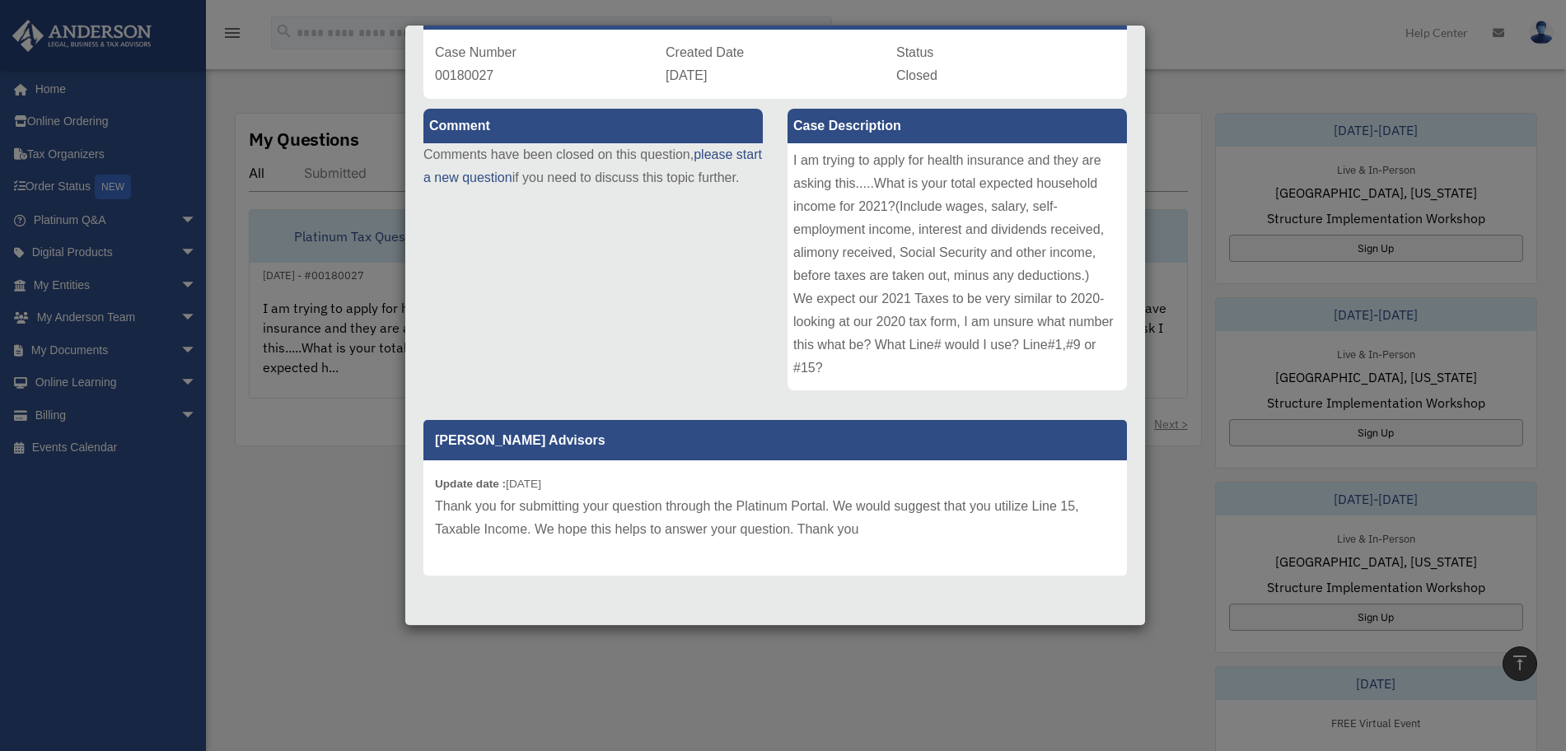 Image resolution: width=1566 pixels, height=751 pixels. What do you see at coordinates (775, 518) in the screenshot?
I see `p: Thank you for submitting your question through the Platinum Portal. We would suggest that you uti...` at bounding box center [775, 518].